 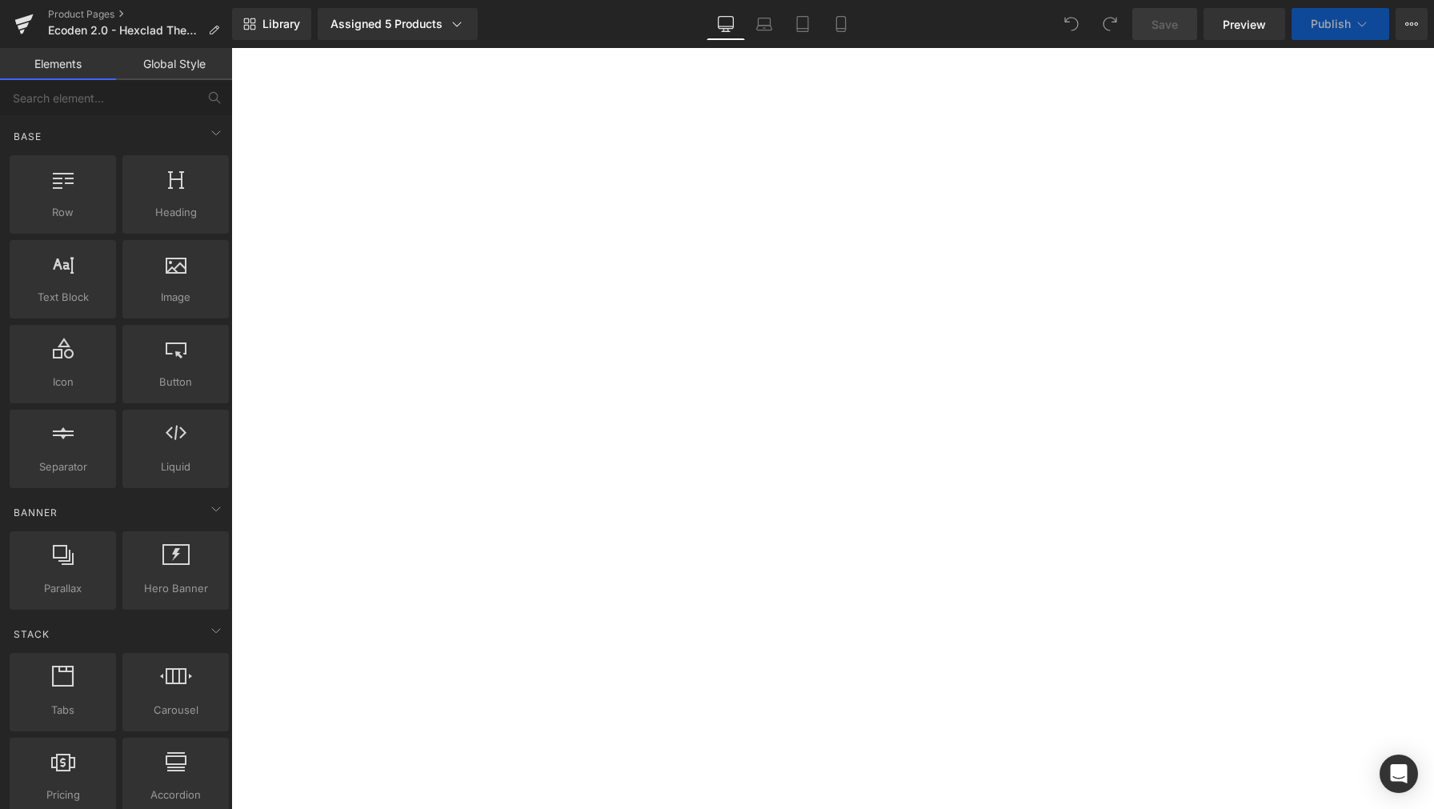 I want to click on a: Tablet, so click(x=803, y=24).